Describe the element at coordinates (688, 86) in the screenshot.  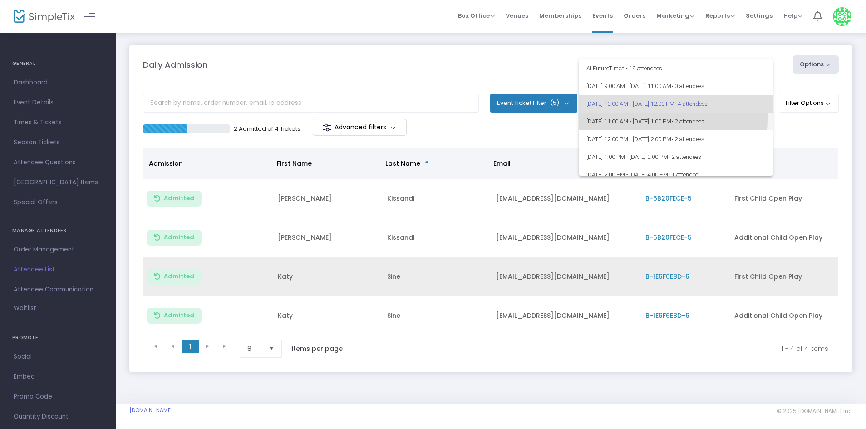
I see `span: • 0 attendees` at that location.